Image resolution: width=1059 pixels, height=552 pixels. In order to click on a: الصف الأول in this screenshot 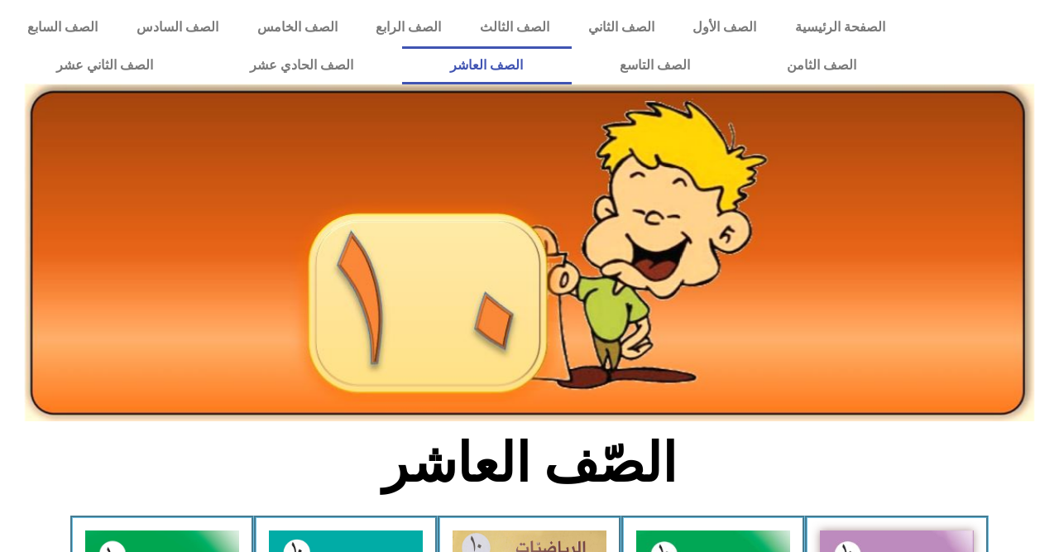, I will do `click(724, 27)`.